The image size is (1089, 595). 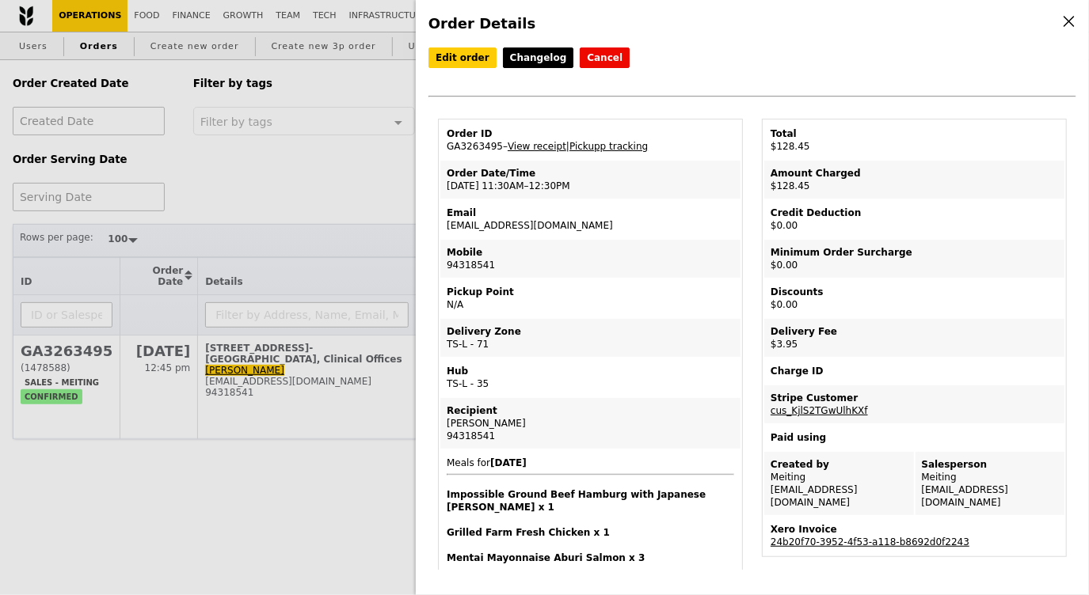 I want to click on td: TS-L - 71, so click(x=590, y=338).